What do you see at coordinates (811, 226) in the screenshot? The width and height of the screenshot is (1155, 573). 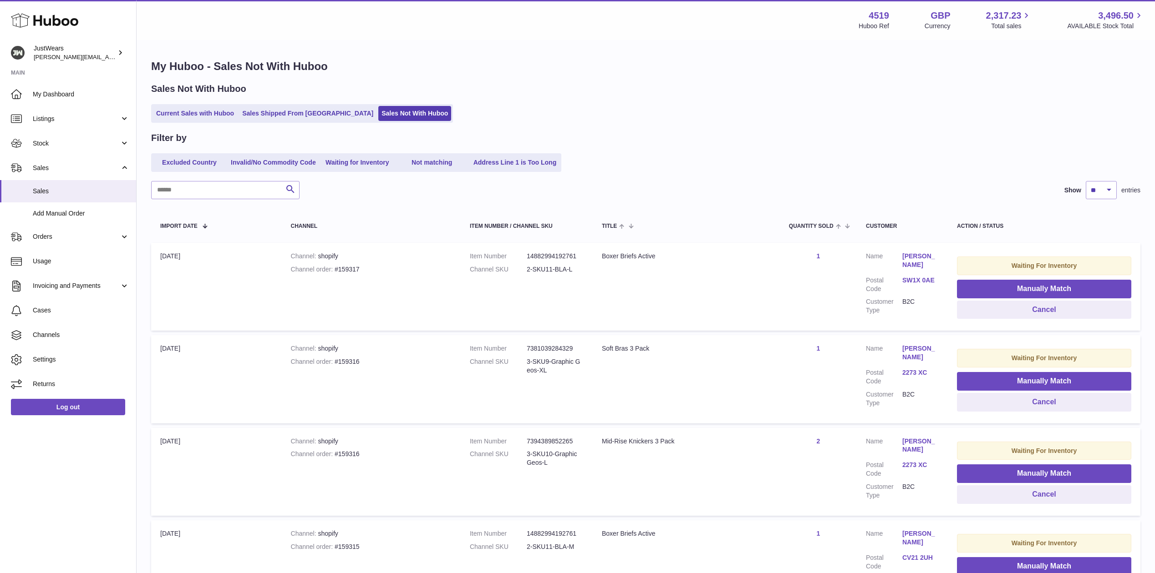 I see `span: Quantity Sold` at bounding box center [811, 226].